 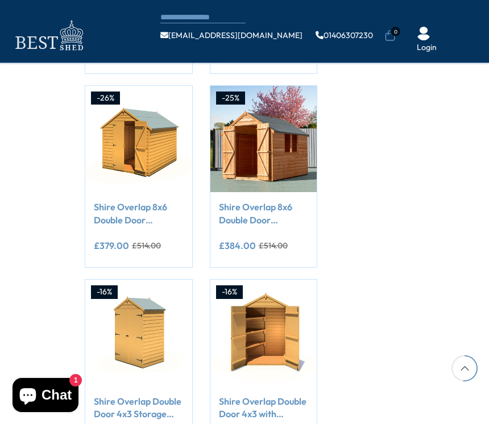 I want to click on span: 0, so click(x=395, y=31).